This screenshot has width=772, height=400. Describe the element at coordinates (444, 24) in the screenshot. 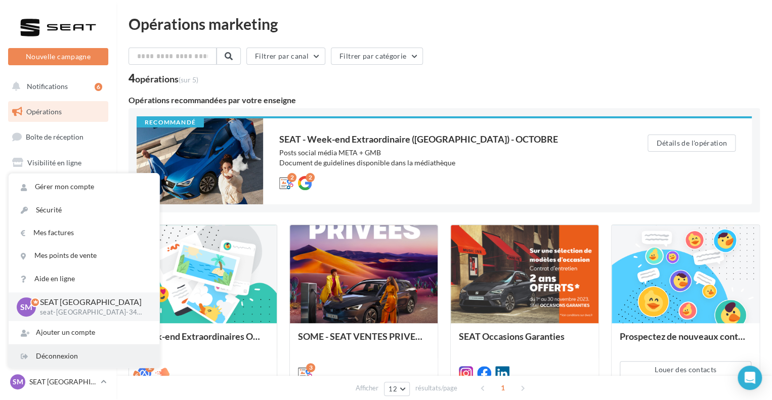

I see `div: Opérations marketing` at that location.